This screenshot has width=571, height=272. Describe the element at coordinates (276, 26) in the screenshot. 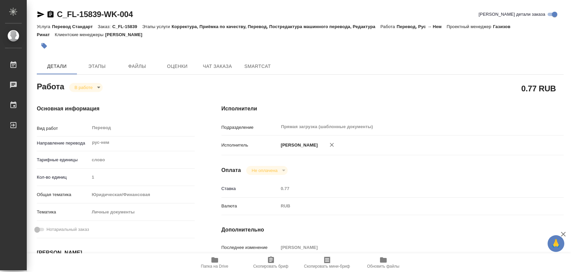

I see `p: Корректура, Приёмка по качеству, Перевод, Постредактура машинного перевода, Редактура` at that location.